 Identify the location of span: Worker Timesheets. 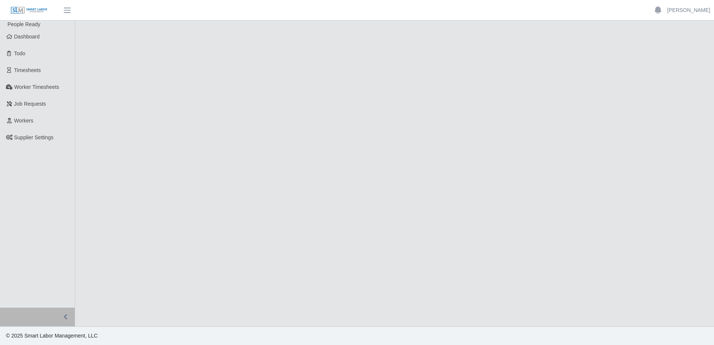
(37, 87).